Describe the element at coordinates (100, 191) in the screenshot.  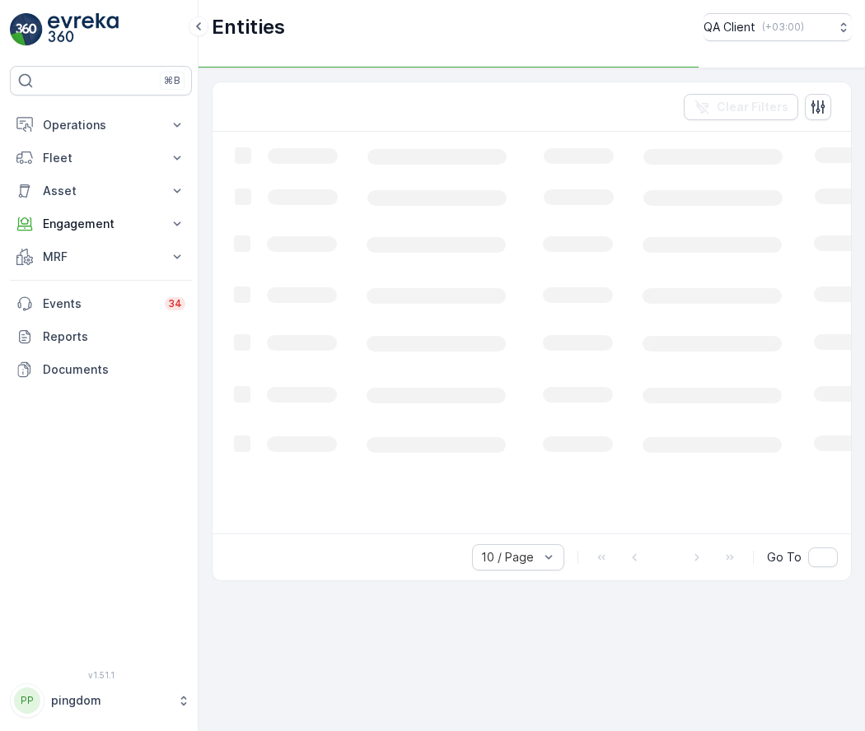
I see `p: Asset` at that location.